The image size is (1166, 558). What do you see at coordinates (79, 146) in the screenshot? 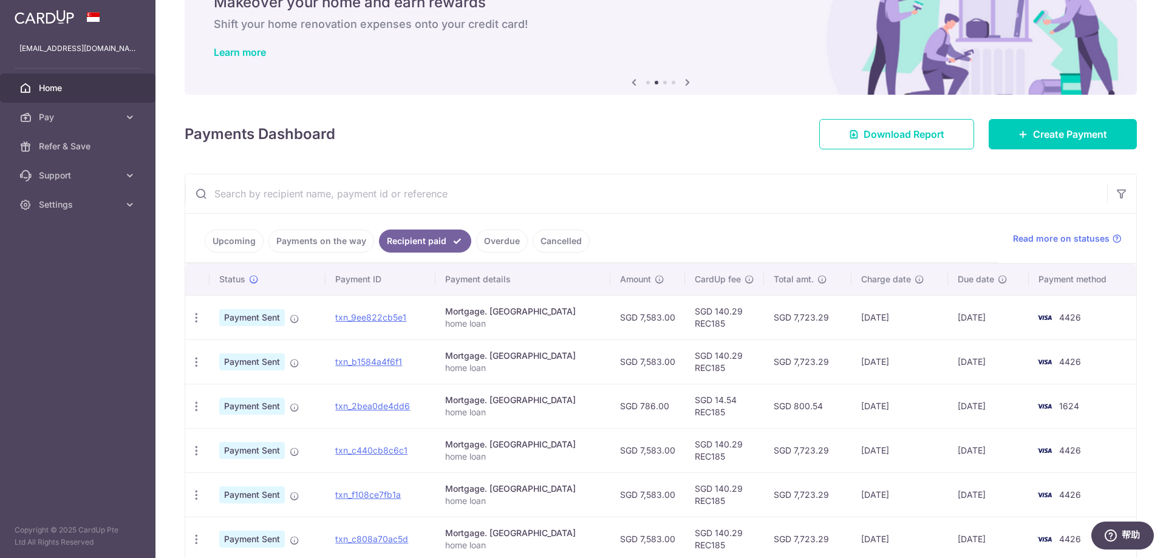
I see `span: Refer & Save` at bounding box center [79, 146].